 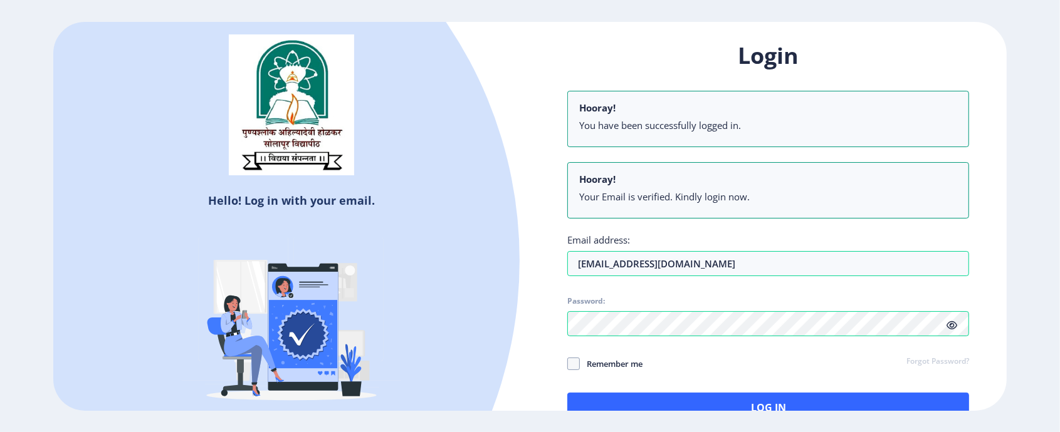 What do you see at coordinates (937, 362) in the screenshot?
I see `a: Forgot Password?` at bounding box center [937, 362].